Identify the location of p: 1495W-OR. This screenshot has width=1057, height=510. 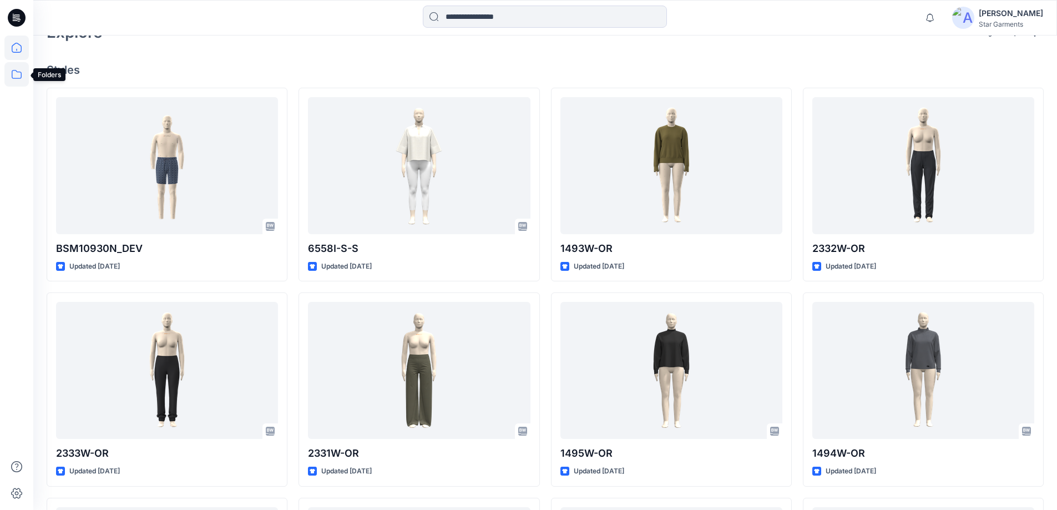
(671, 453).